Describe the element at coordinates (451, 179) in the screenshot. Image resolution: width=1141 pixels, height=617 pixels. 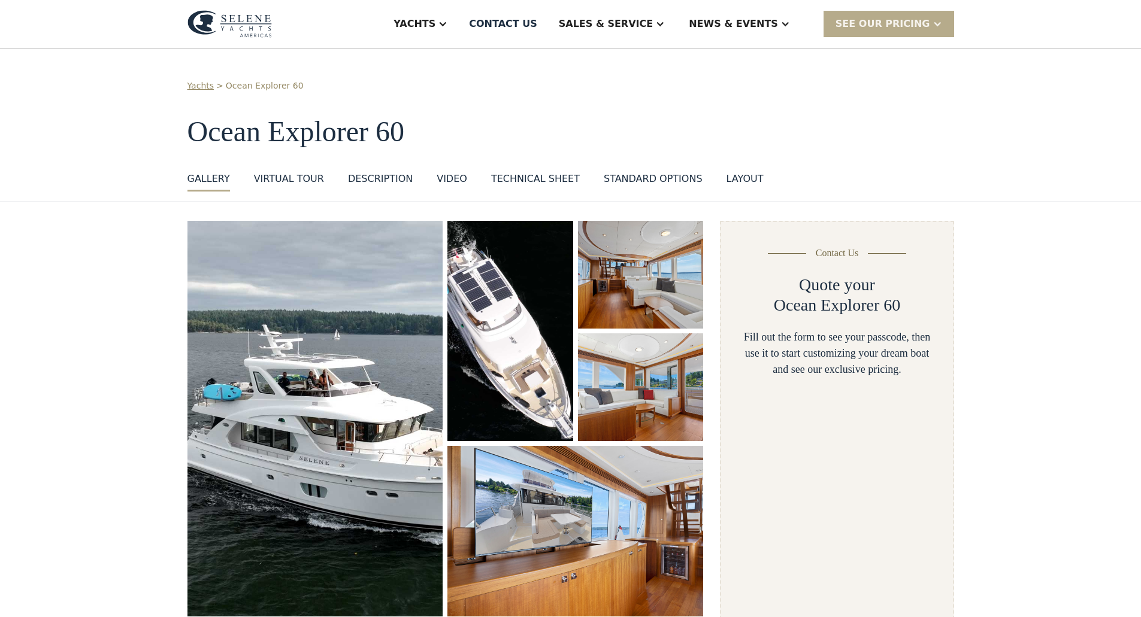
I see `div: VIDEO` at that location.